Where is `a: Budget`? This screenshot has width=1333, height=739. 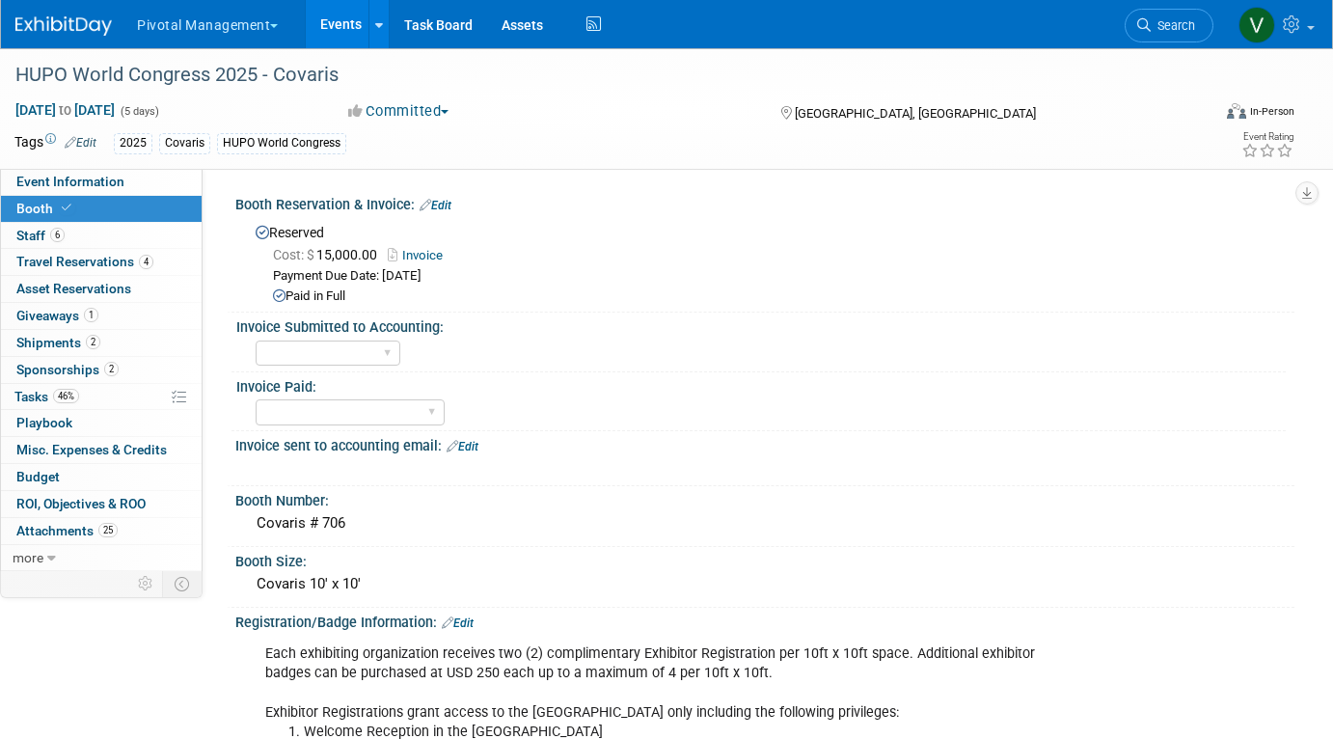
a: Budget is located at coordinates (101, 477).